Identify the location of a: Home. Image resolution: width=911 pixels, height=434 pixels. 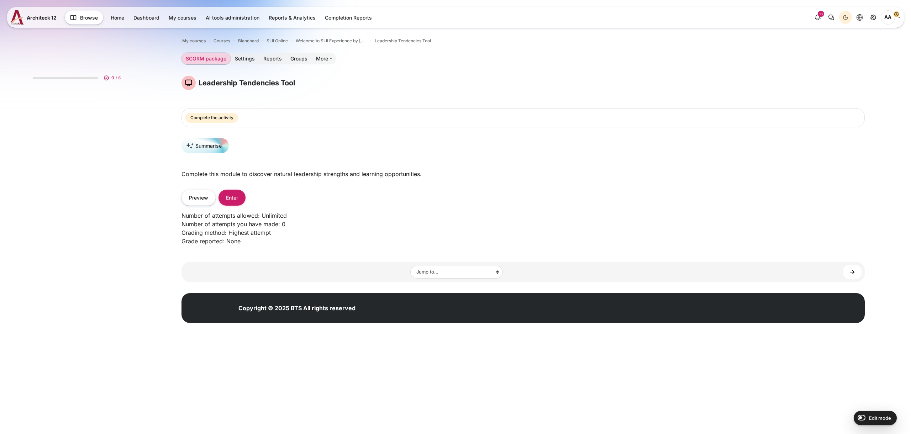
(117, 17).